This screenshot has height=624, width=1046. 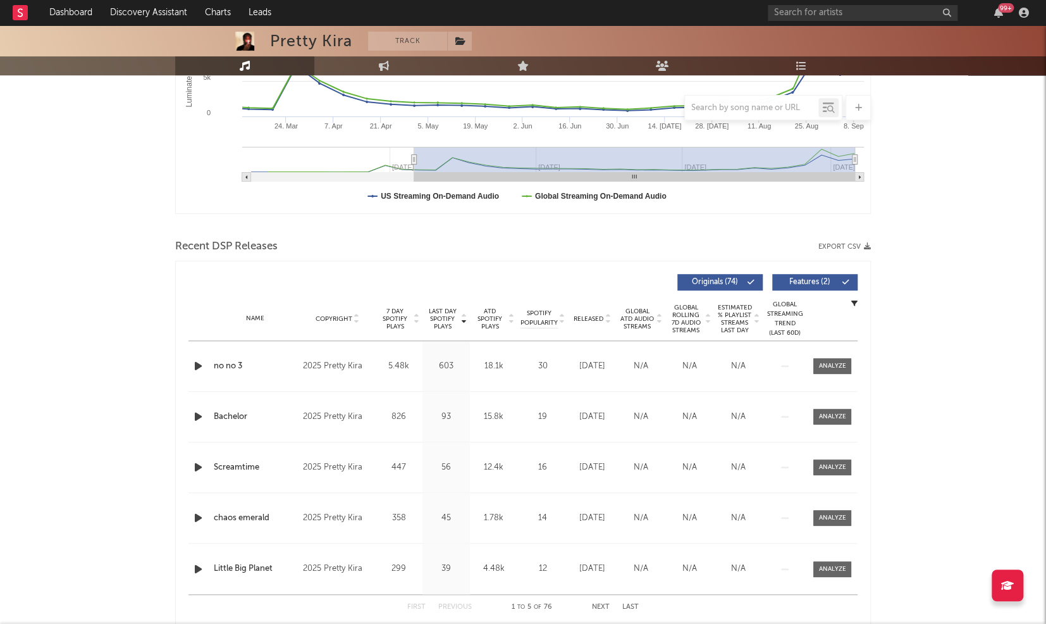 I want to click on div: 93, so click(x=446, y=417).